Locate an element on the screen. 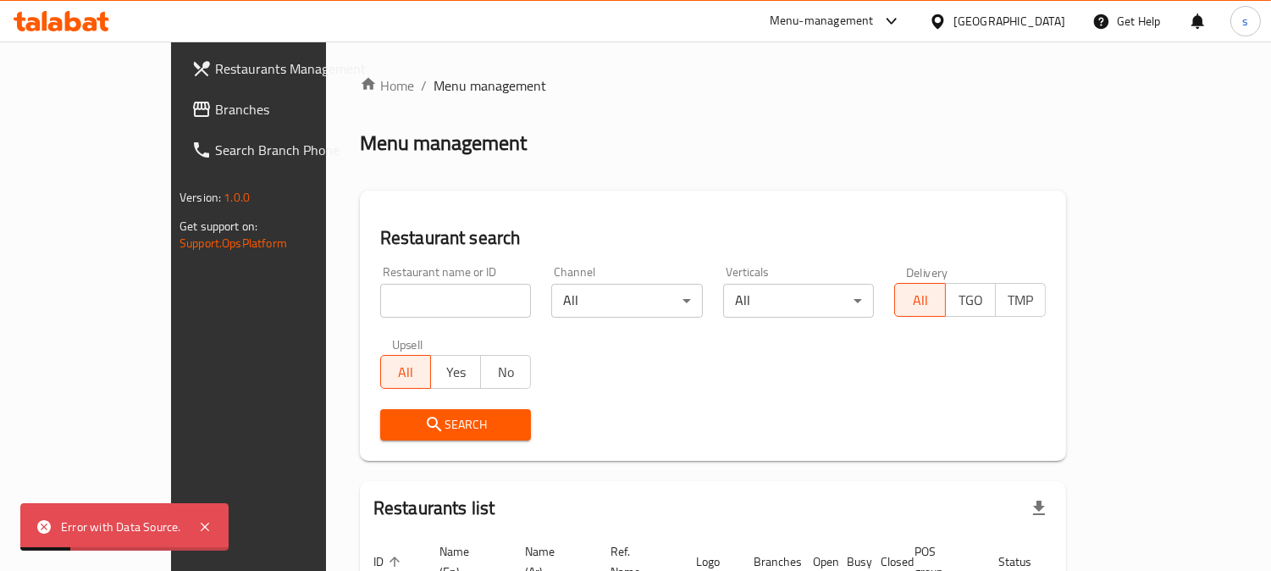 This screenshot has height=571, width=1271. div: Menu-management is located at coordinates (821, 21).